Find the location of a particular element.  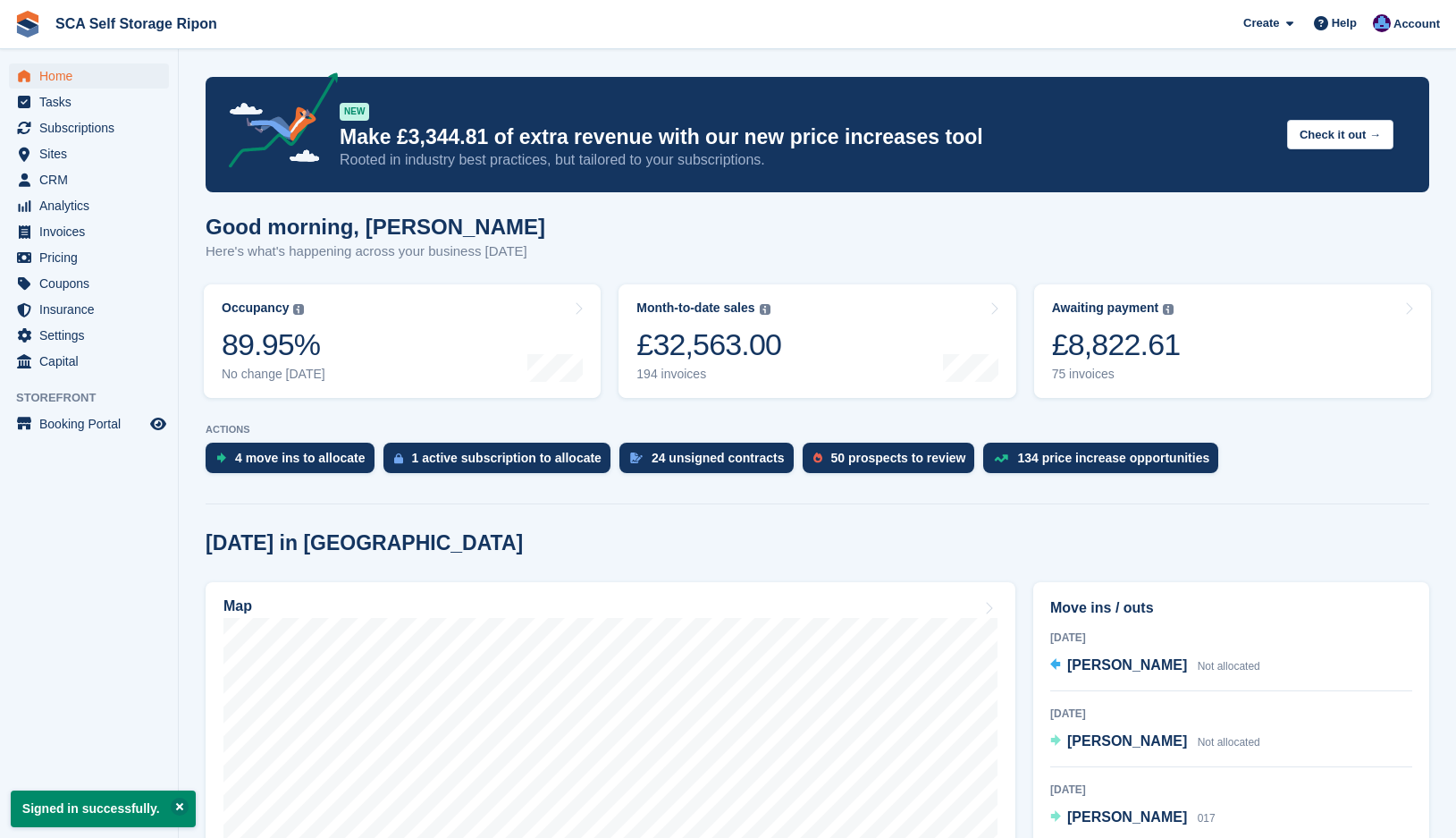

span: Help is located at coordinates (1345, 23).